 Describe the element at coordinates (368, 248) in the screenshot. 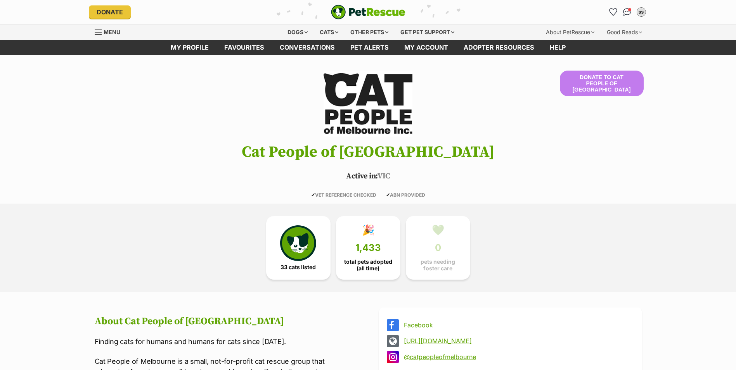

I see `span: 1,433` at that location.